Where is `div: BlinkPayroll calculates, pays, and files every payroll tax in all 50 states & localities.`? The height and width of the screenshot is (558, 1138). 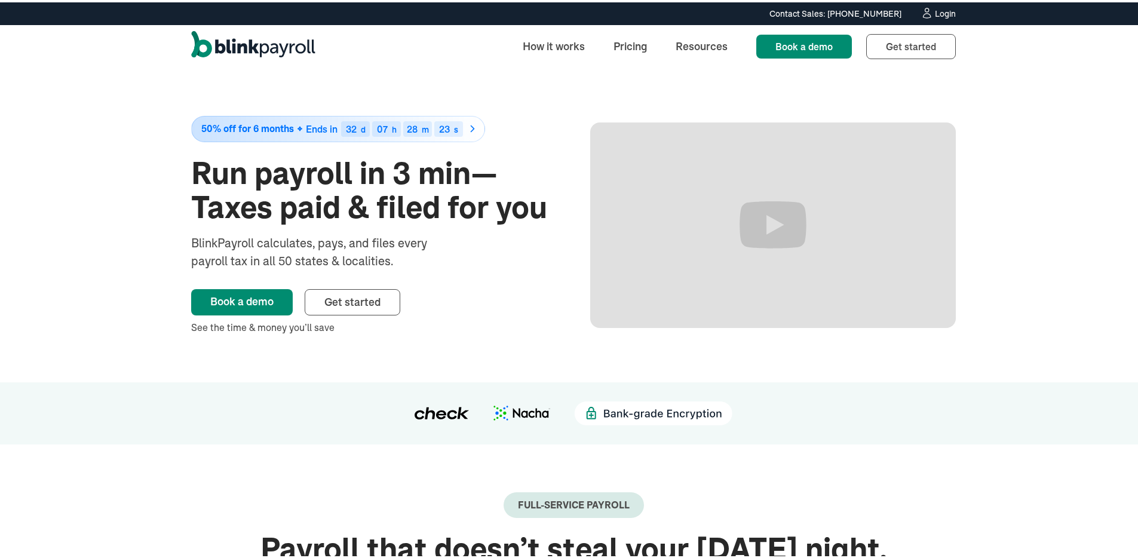 div: BlinkPayroll calculates, pays, and files every payroll tax in all 50 states & localities. is located at coordinates (325, 250).